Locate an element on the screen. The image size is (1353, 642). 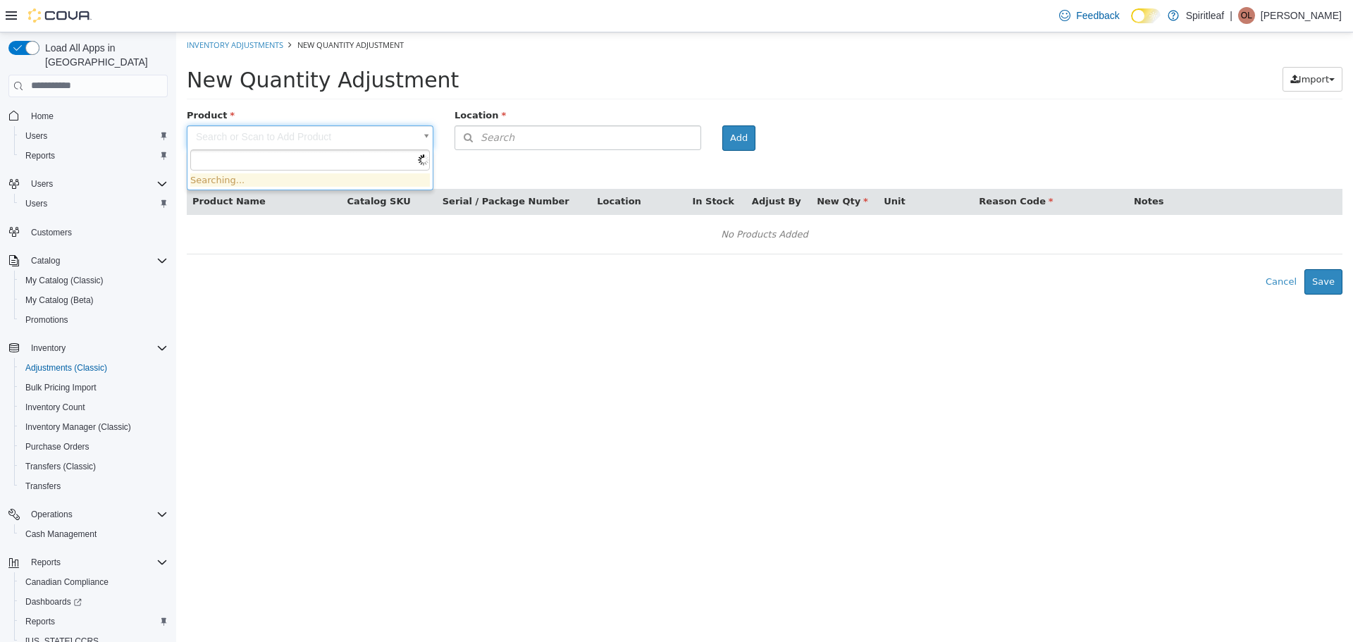
img: Cova is located at coordinates (60, 16).